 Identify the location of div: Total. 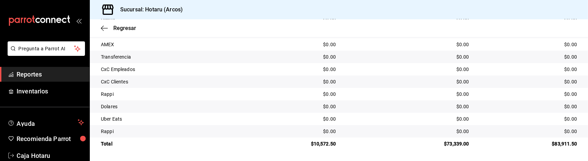
(169, 144).